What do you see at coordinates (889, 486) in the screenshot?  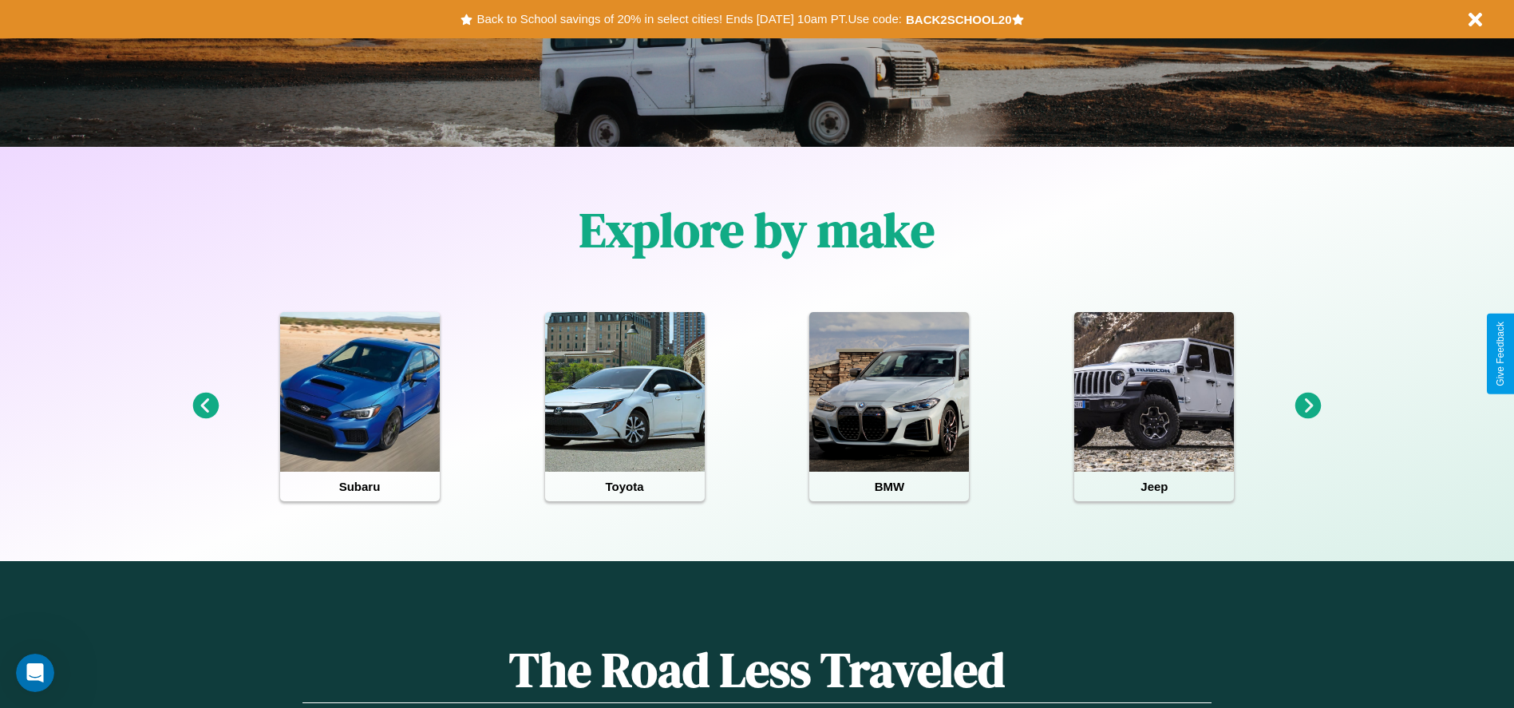 I see `h4: BMW` at bounding box center [889, 486].